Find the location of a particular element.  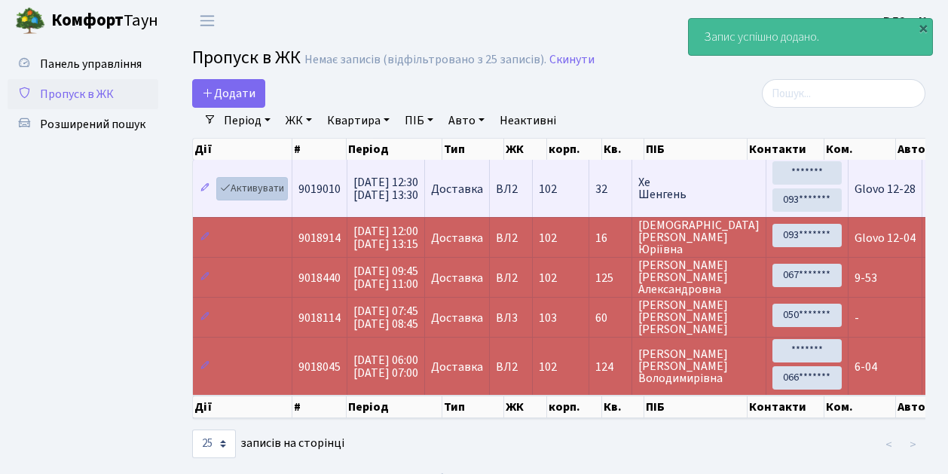

a: ВЛ2 -. К. is located at coordinates (906, 21).